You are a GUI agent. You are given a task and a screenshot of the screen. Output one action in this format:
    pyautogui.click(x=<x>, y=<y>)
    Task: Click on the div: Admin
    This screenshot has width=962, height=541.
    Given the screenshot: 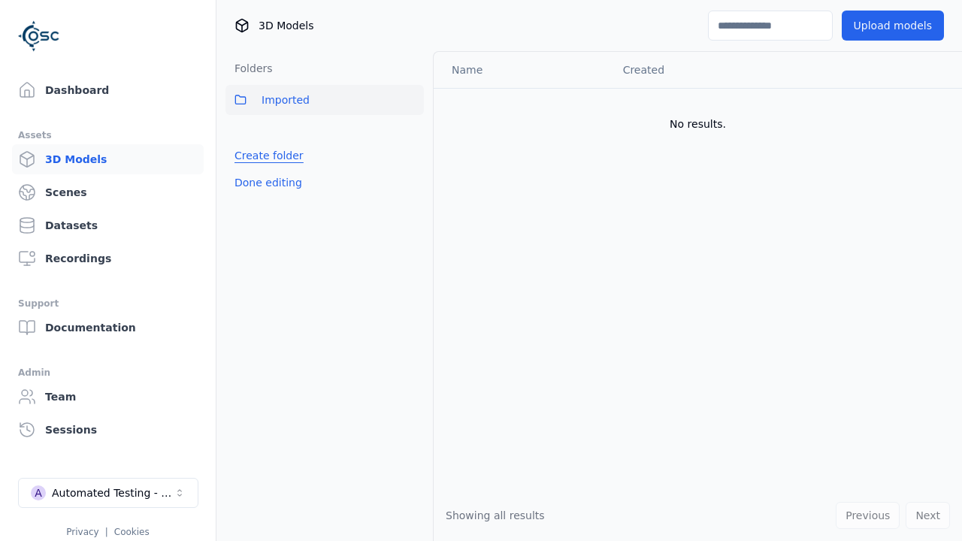 What is the action you would take?
    pyautogui.click(x=108, y=373)
    